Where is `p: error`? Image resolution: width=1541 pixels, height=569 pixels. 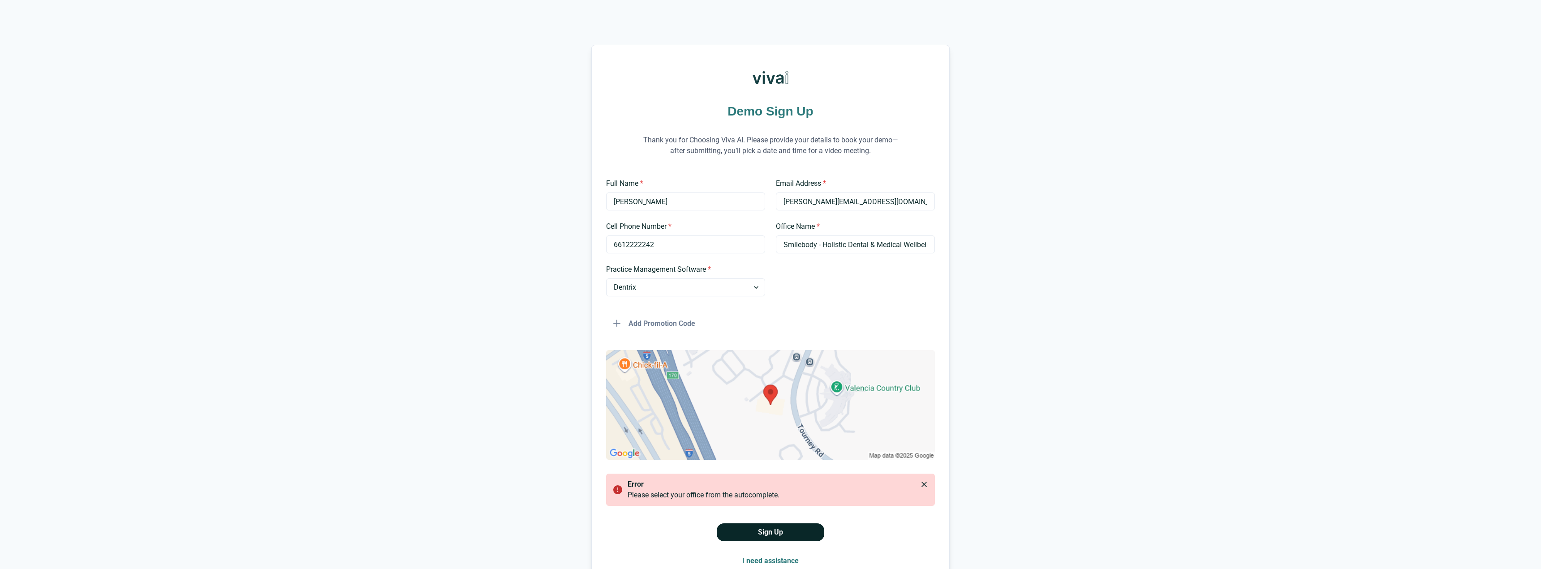 p: error is located at coordinates (776, 485).